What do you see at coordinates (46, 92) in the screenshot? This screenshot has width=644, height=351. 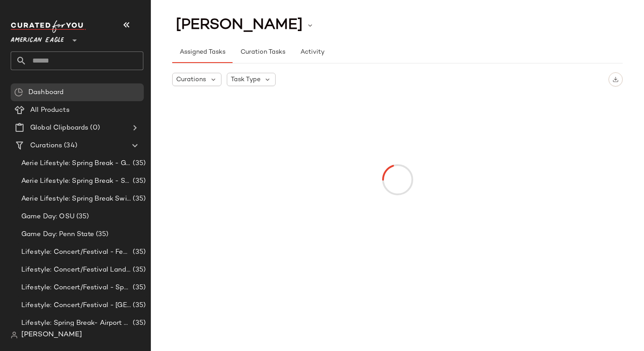 I see `span: Dashboard` at bounding box center [46, 92].